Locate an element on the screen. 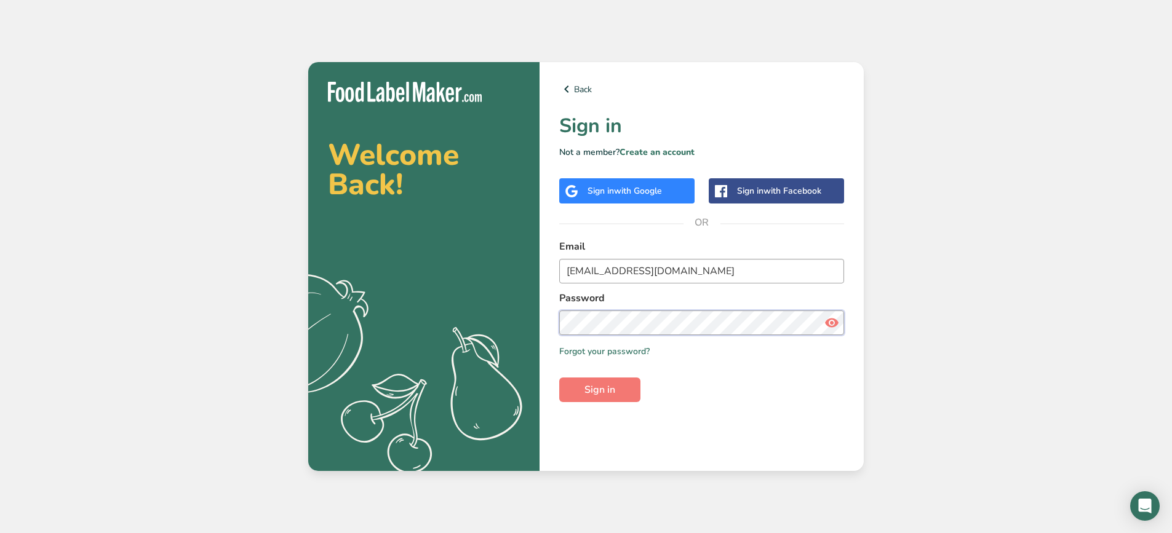  h1: Sign in is located at coordinates (701, 126).